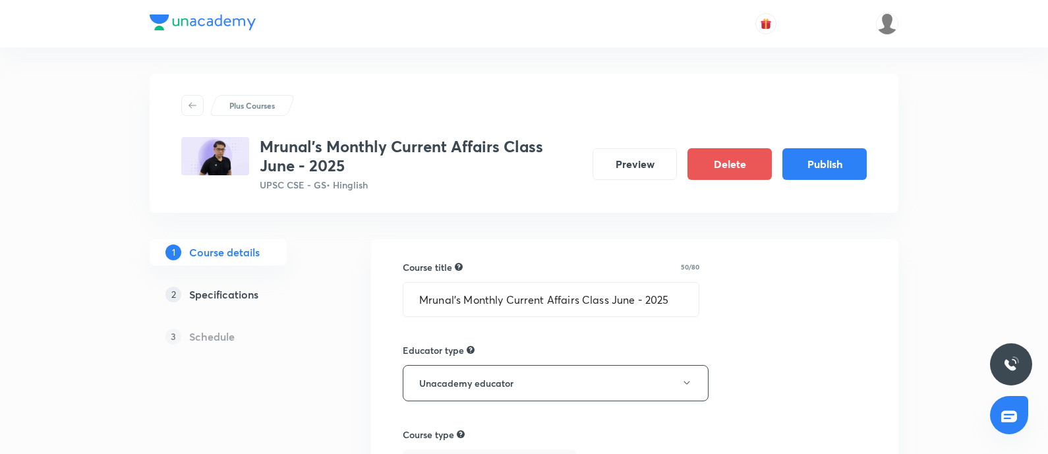  Describe the element at coordinates (202, 24) in the screenshot. I see `a: Company Logo` at that location.